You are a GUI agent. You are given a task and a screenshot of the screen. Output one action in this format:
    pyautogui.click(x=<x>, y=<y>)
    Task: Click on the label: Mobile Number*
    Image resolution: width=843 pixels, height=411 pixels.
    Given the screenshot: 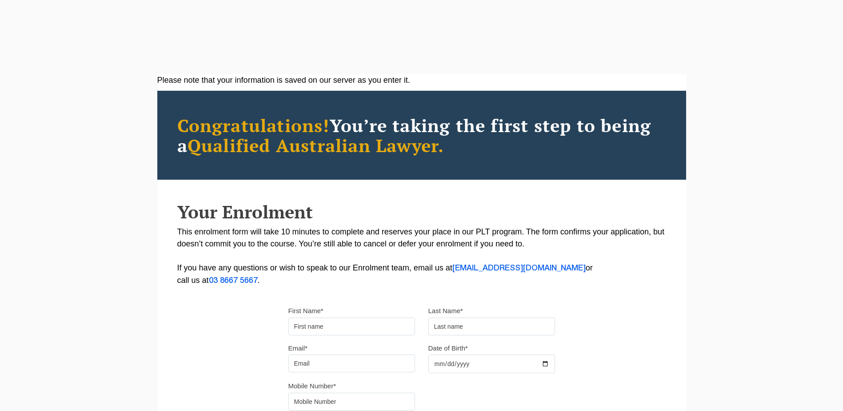 What is the action you would take?
    pyautogui.click(x=313, y=386)
    